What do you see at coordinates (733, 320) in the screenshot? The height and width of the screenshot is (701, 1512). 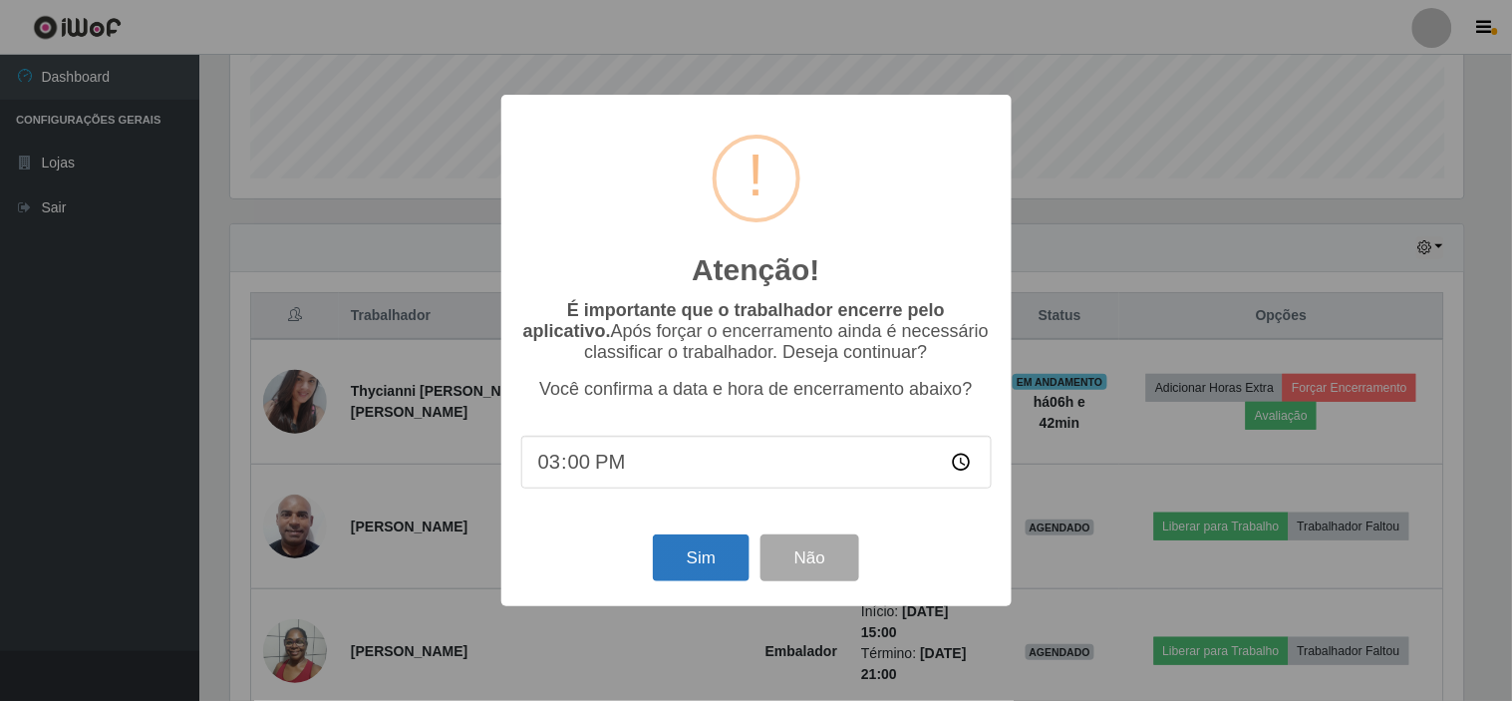 I see `b: É importante que o trabalhador encerre pelo aplicativo.` at bounding box center [733, 320].